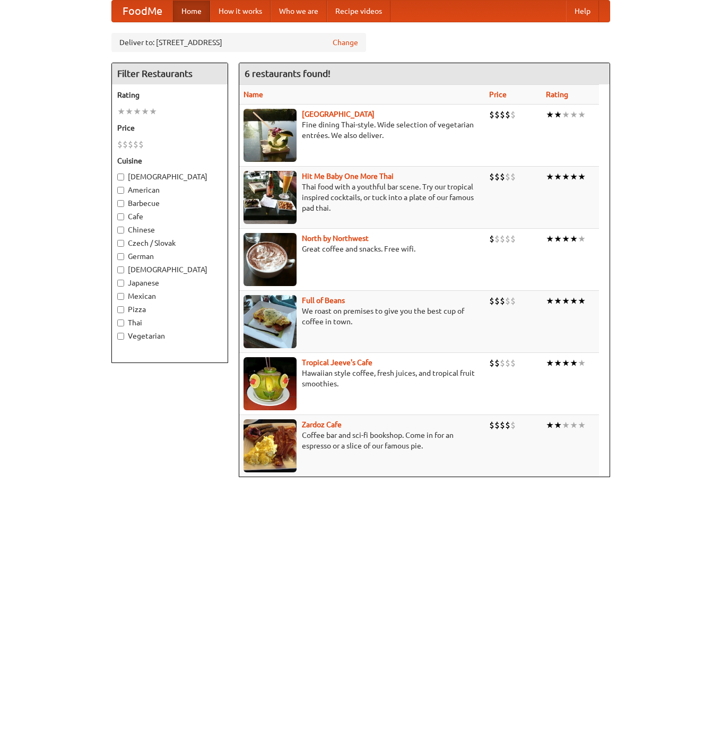 Image resolution: width=721 pixels, height=751 pixels. I want to click on label: Pizza, so click(170, 309).